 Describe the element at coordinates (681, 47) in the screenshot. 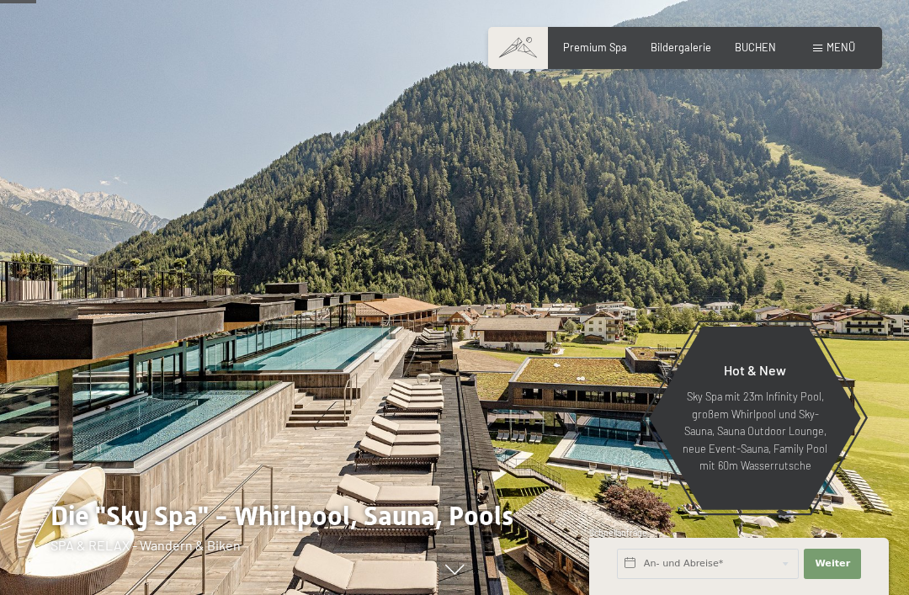

I see `a: Bildergalerie` at that location.